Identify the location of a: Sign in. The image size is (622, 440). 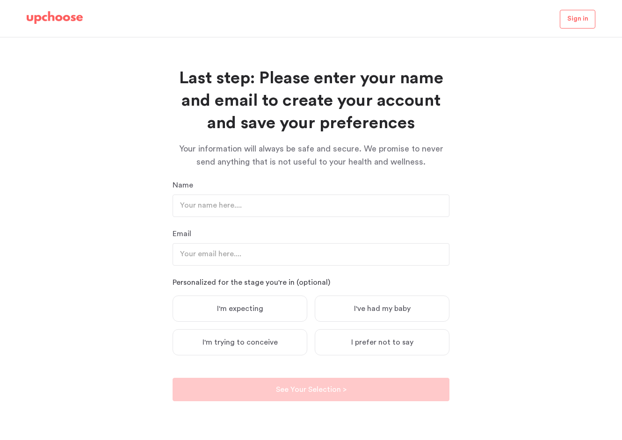
(578, 19).